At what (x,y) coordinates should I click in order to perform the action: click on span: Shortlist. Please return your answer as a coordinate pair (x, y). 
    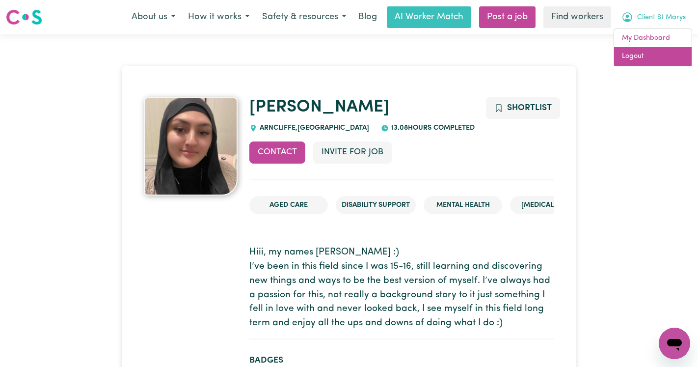
    Looking at the image, I should click on (529, 108).